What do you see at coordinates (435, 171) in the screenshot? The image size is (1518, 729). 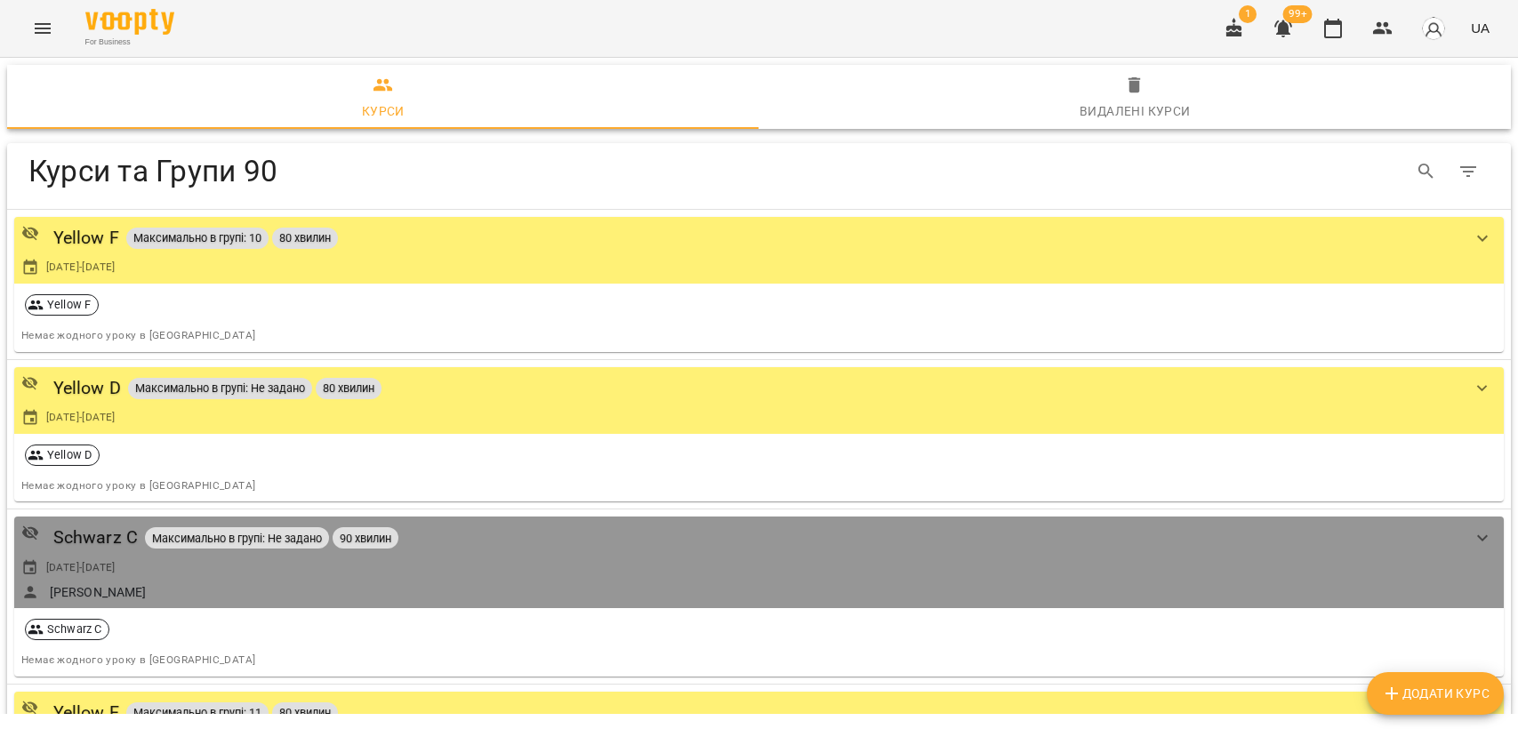 I see `h4: Курси та Групи 90` at bounding box center [435, 171].